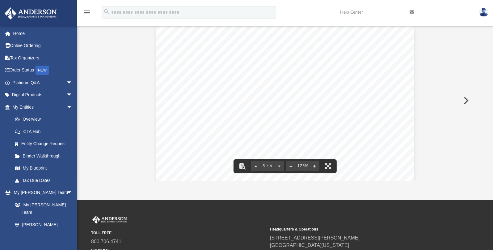 This screenshot has height=250, width=493. I want to click on a: Platinum Q&Aarrow_drop_down, so click(43, 82).